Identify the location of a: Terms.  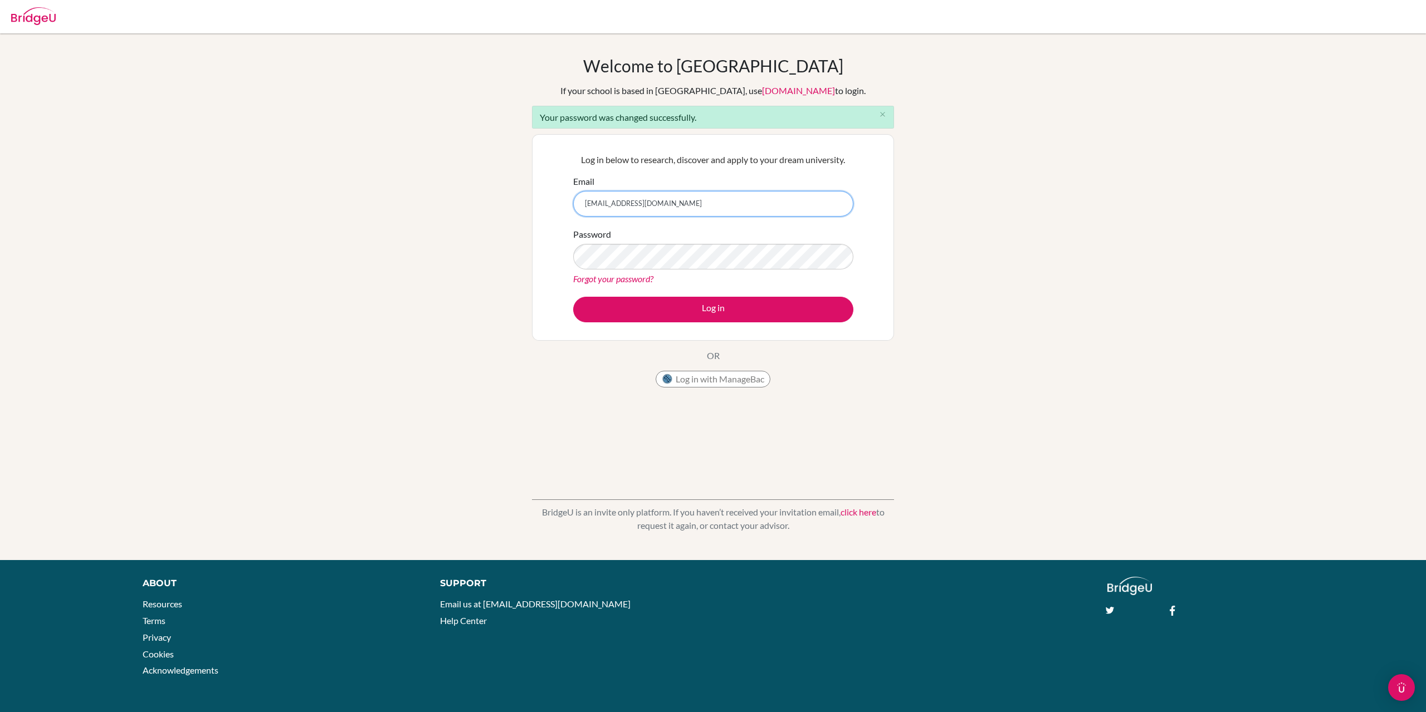
(154, 620).